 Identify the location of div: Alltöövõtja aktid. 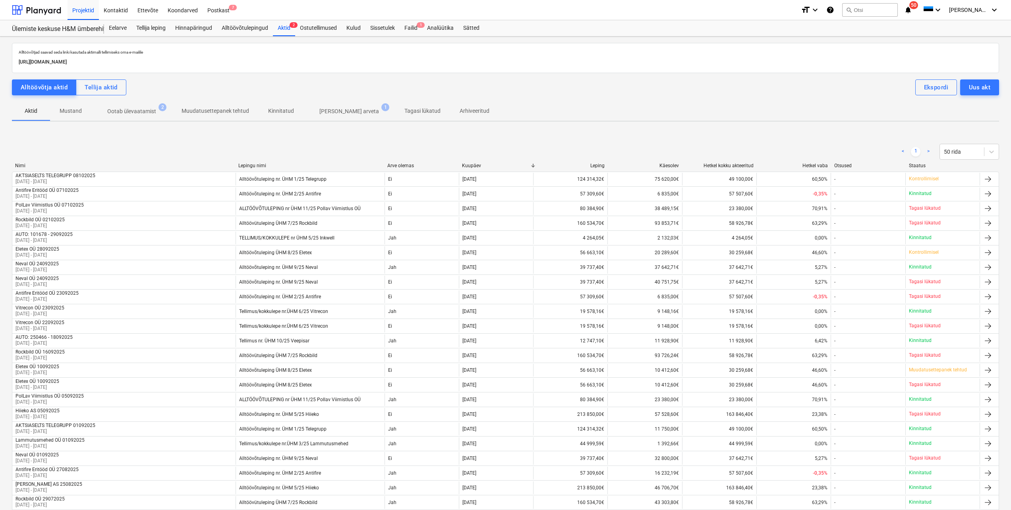
(44, 87).